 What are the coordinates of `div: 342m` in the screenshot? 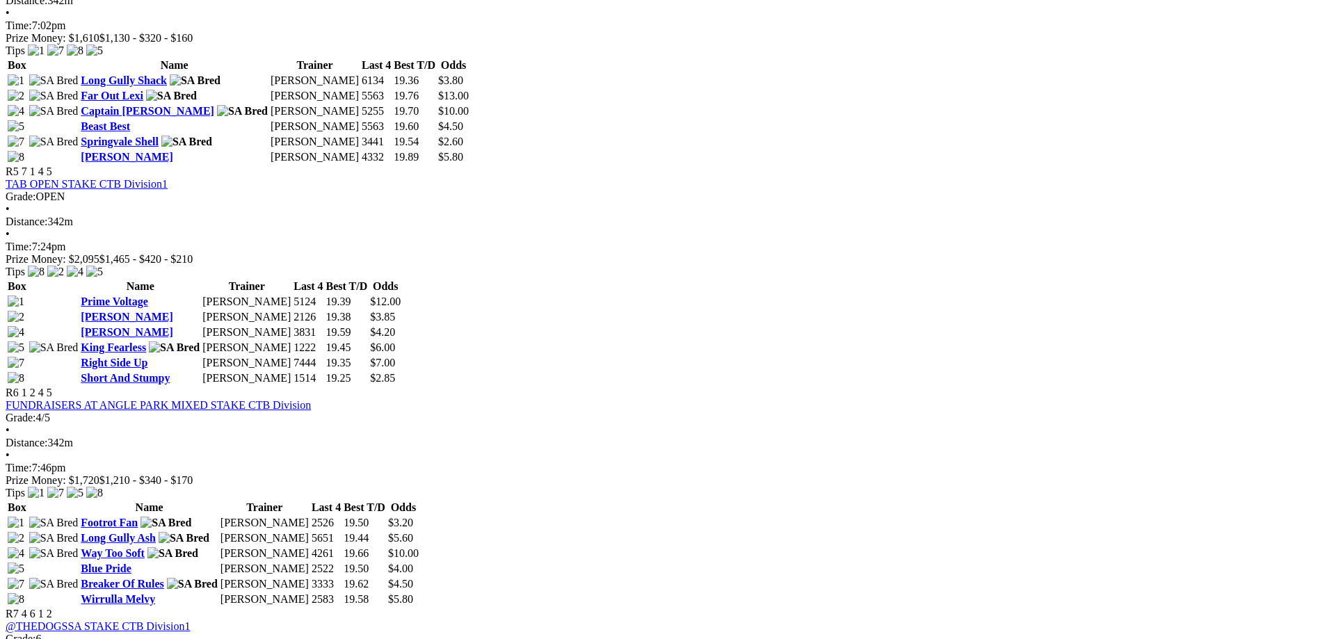 It's located at (662, 222).